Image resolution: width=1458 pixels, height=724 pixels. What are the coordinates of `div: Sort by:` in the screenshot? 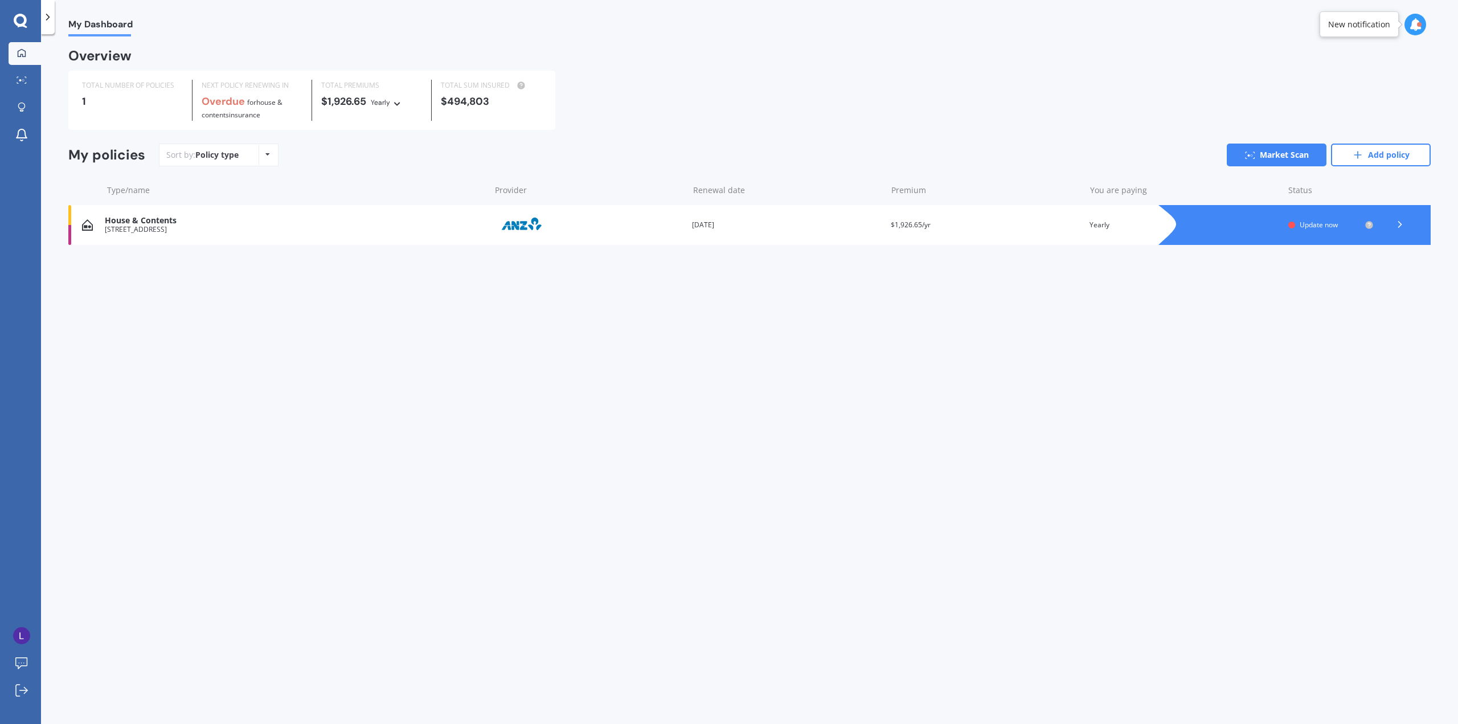 It's located at (202, 155).